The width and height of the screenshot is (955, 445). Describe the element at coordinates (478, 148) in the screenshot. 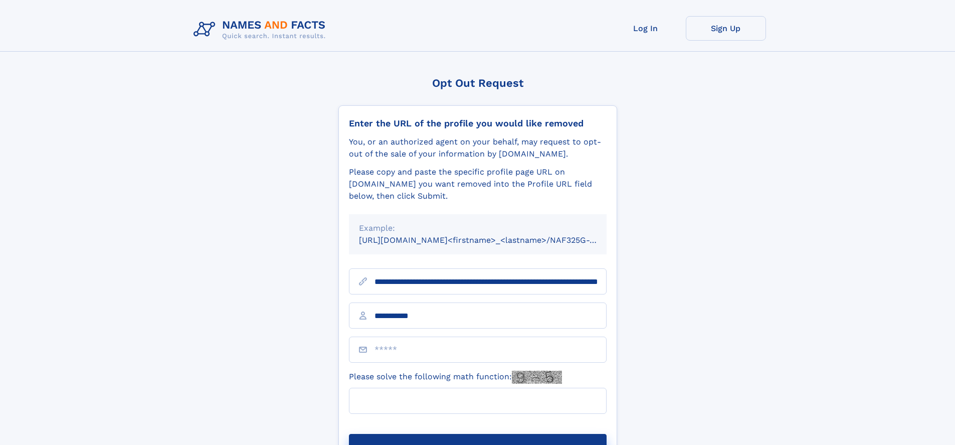

I see `div: You, or an authorized agent on your behalf, may request to opt-out of the sale of your informatio...` at that location.